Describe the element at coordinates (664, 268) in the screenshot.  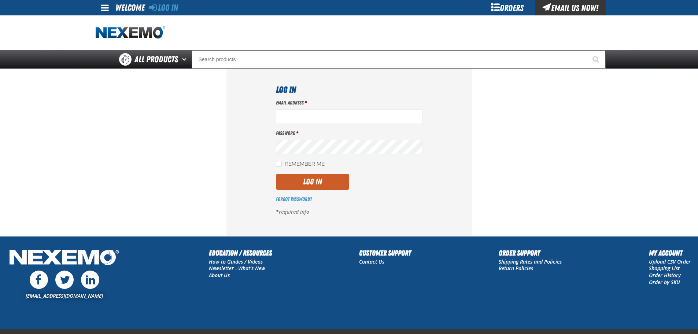
I see `a: Shopping List` at that location.